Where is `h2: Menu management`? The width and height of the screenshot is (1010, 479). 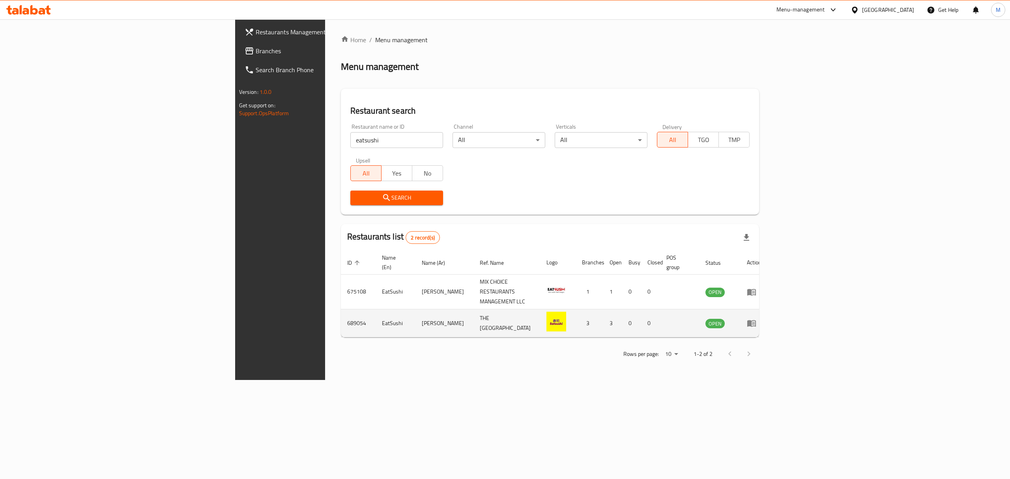
h2: Menu management is located at coordinates (380, 67).